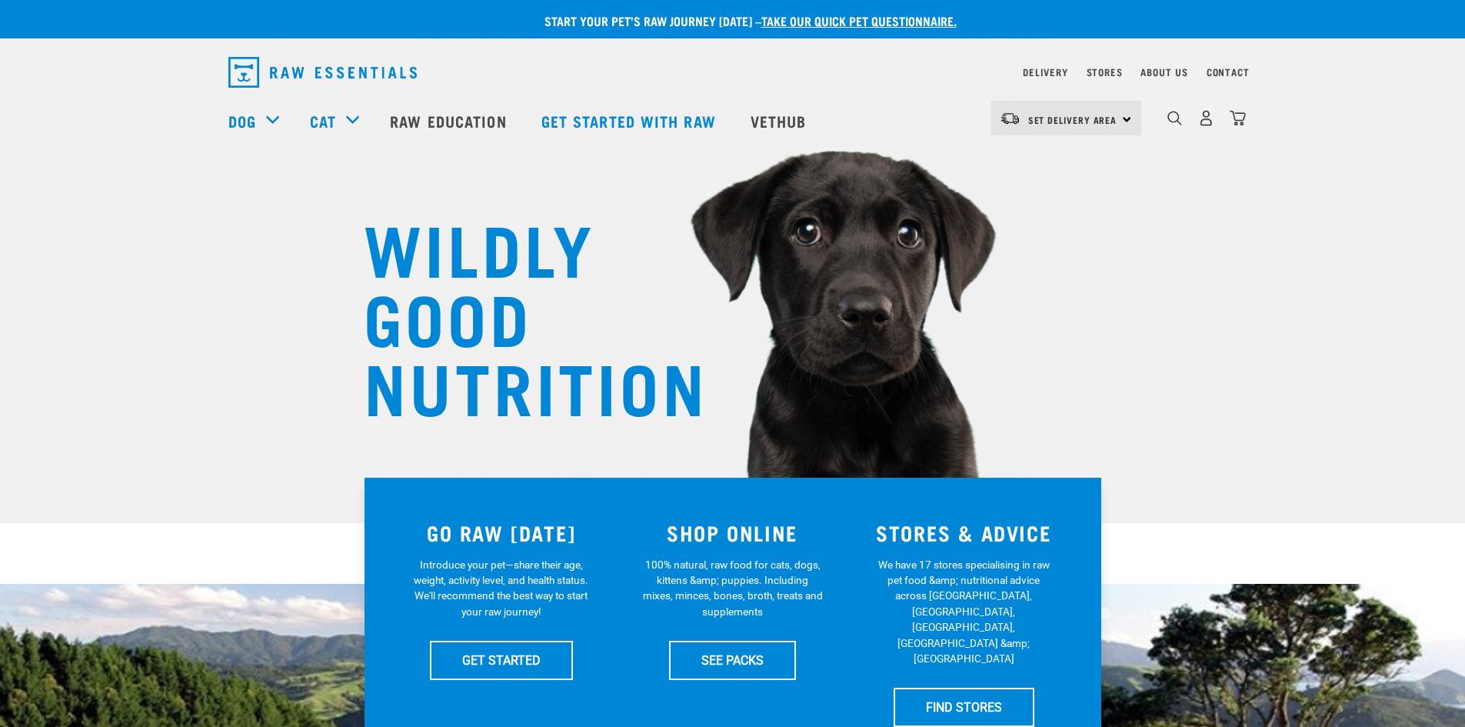 The height and width of the screenshot is (727, 1465). Describe the element at coordinates (450, 121) in the screenshot. I see `a: Raw Education` at that location.